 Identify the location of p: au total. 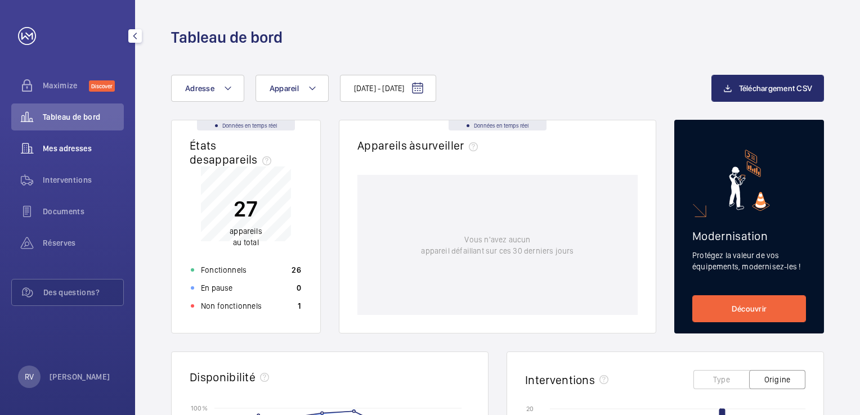
(246, 237).